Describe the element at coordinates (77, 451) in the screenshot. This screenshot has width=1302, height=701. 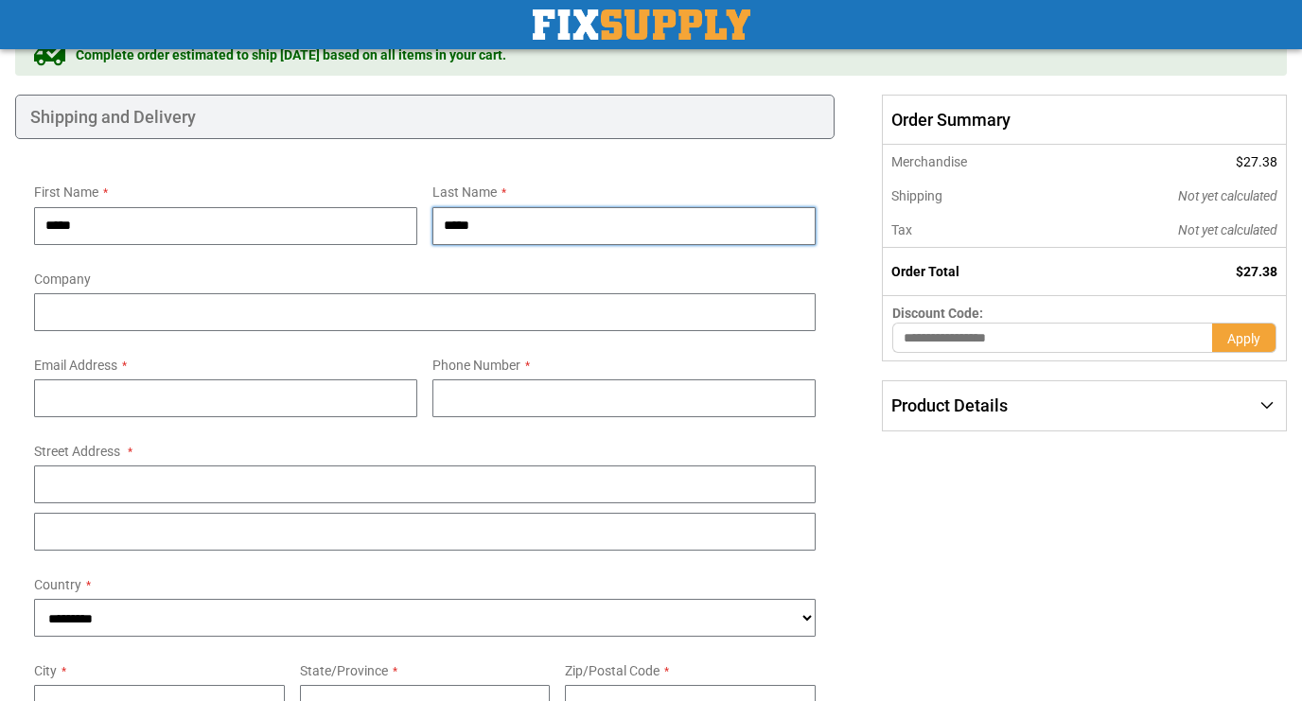
I see `span: Street Address` at that location.